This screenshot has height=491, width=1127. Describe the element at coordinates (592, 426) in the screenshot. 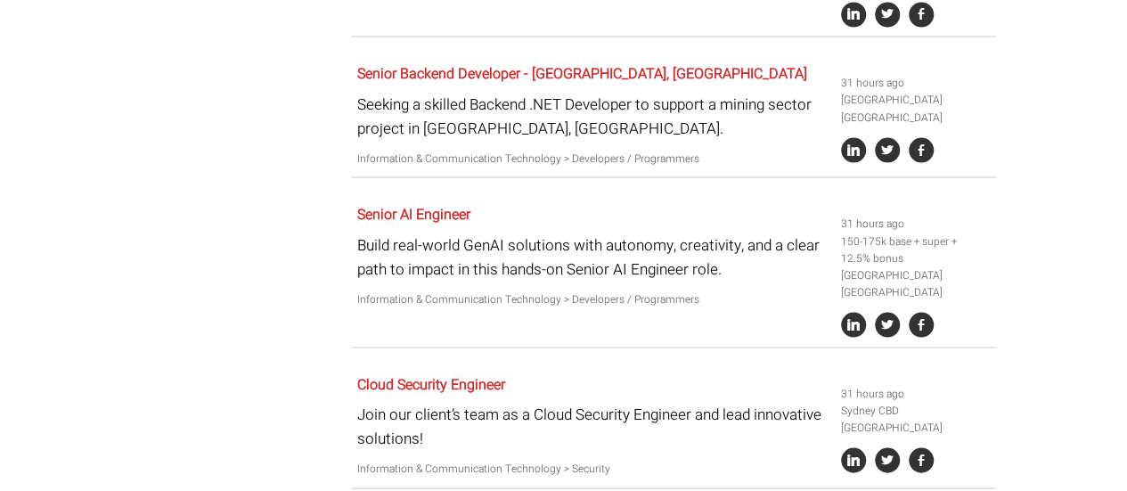

I see `p: Join our client’s team as a Cloud Security Engineer and lead innovative solutions!` at that location.